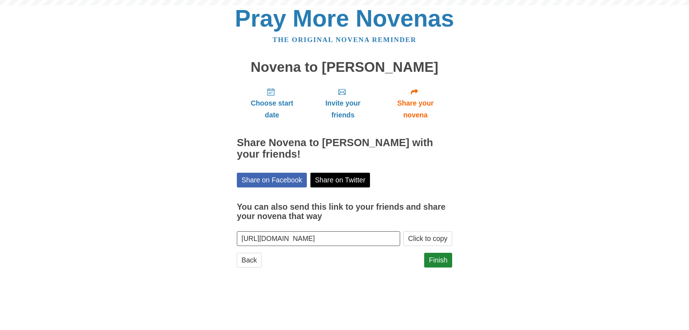 This screenshot has width=689, height=330. What do you see at coordinates (343, 103) in the screenshot?
I see `a: Invite your friends` at bounding box center [343, 103].